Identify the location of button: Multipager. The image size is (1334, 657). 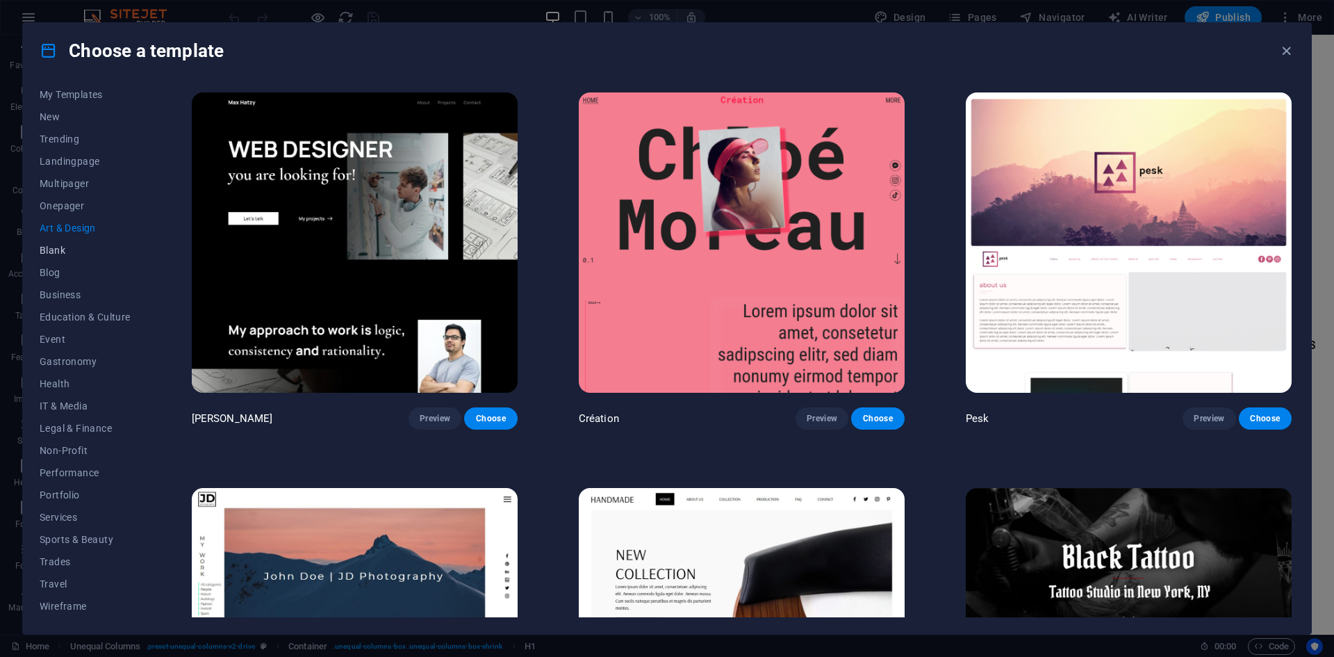
(85, 183).